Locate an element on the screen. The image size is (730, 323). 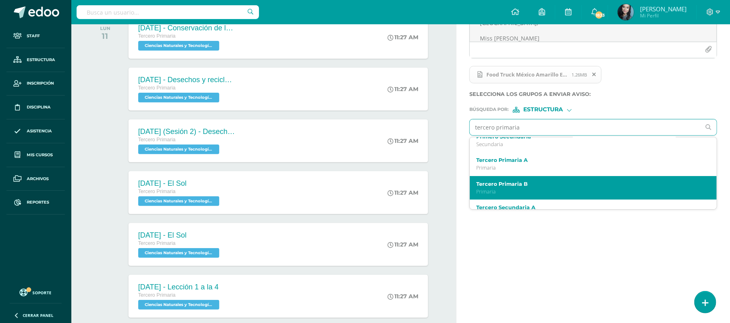
span: Mis cursos is located at coordinates (40, 155).